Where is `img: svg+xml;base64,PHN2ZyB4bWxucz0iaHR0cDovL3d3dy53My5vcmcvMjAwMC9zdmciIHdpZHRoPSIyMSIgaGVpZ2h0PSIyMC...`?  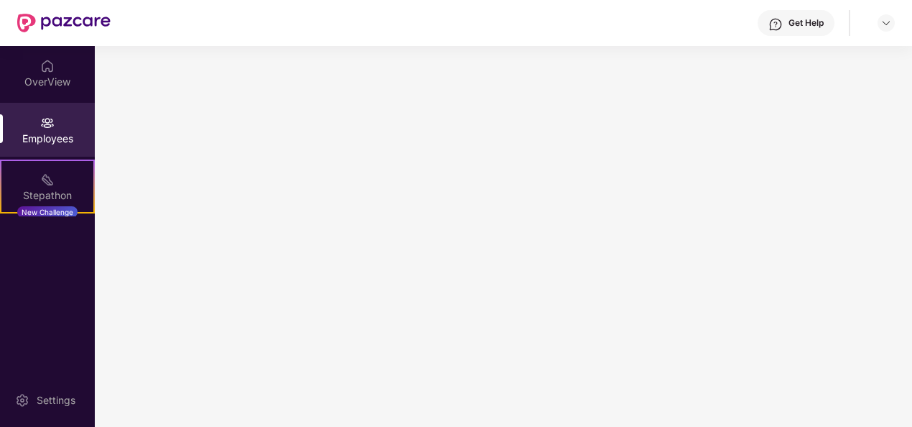 img: svg+xml;base64,PHN2ZyB4bWxucz0iaHR0cDovL3d3dy53My5vcmcvMjAwMC9zdmciIHdpZHRoPSIyMSIgaGVpZ2h0PSIyMC... is located at coordinates (47, 180).